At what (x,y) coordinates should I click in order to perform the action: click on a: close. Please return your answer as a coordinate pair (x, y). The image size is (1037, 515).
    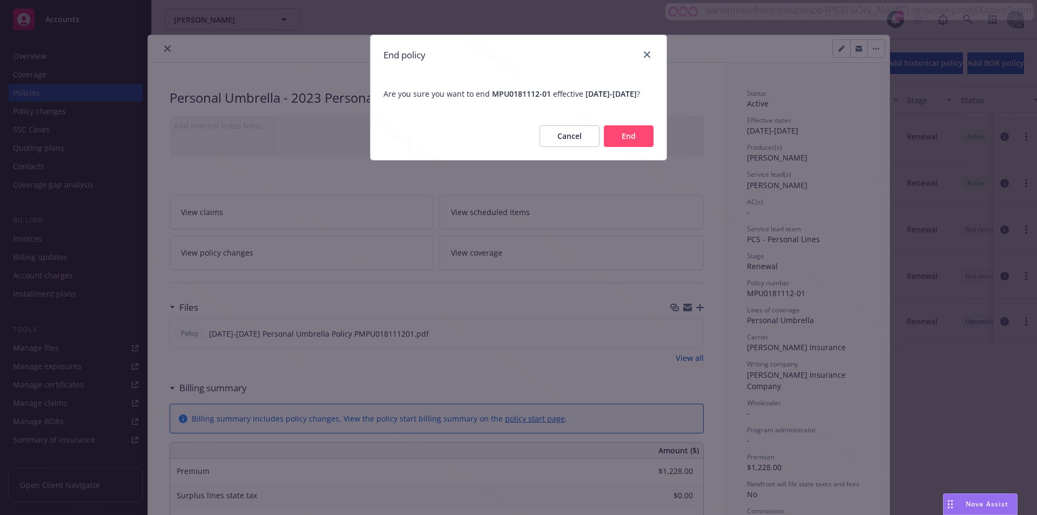
    Looking at the image, I should click on (647, 55).